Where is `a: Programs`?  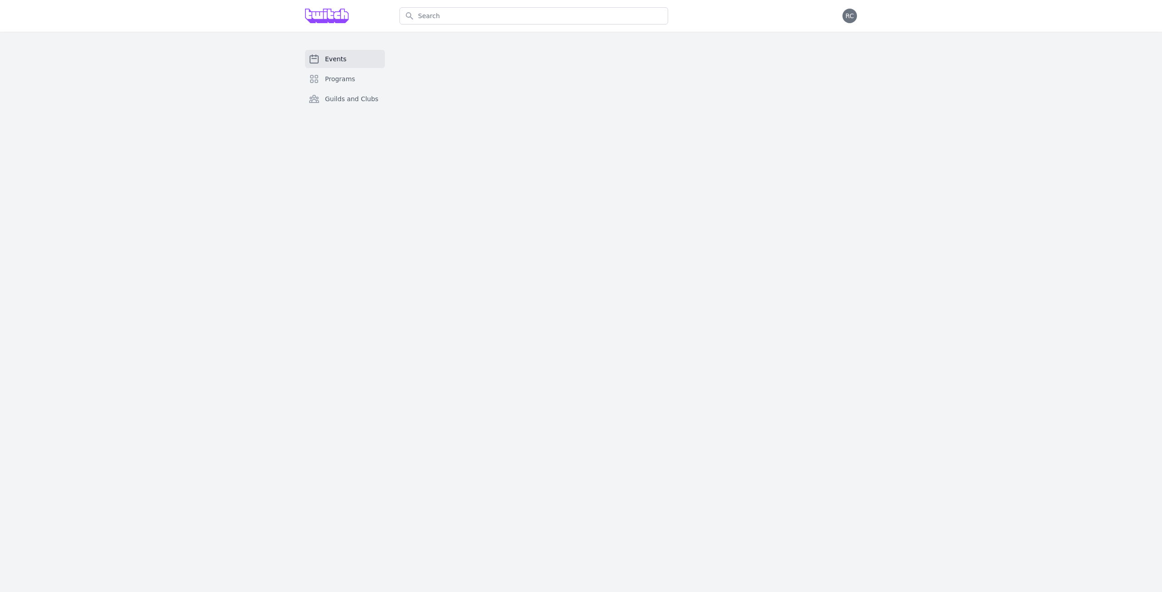 a: Programs is located at coordinates (345, 79).